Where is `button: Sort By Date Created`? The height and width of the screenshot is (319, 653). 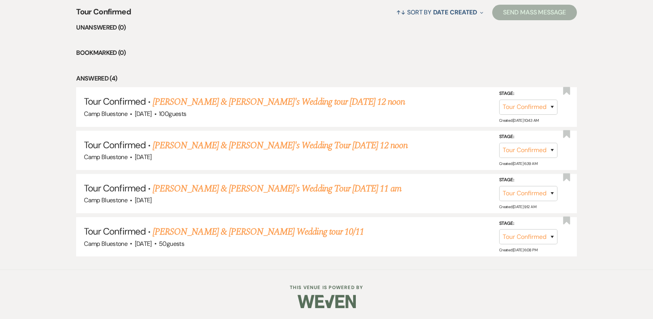
button: Sort By Date Created is located at coordinates (440, 12).